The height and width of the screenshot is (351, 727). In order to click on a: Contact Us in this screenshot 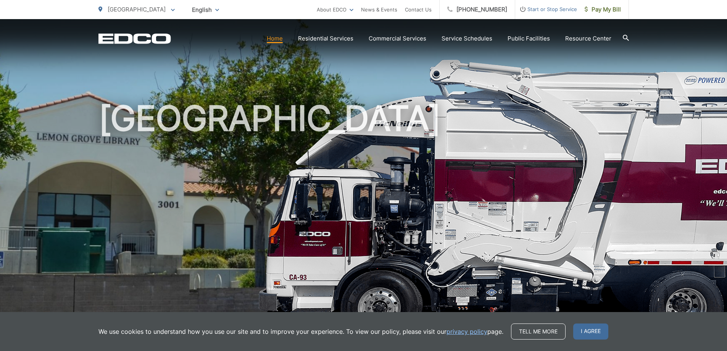, I will do `click(418, 10)`.